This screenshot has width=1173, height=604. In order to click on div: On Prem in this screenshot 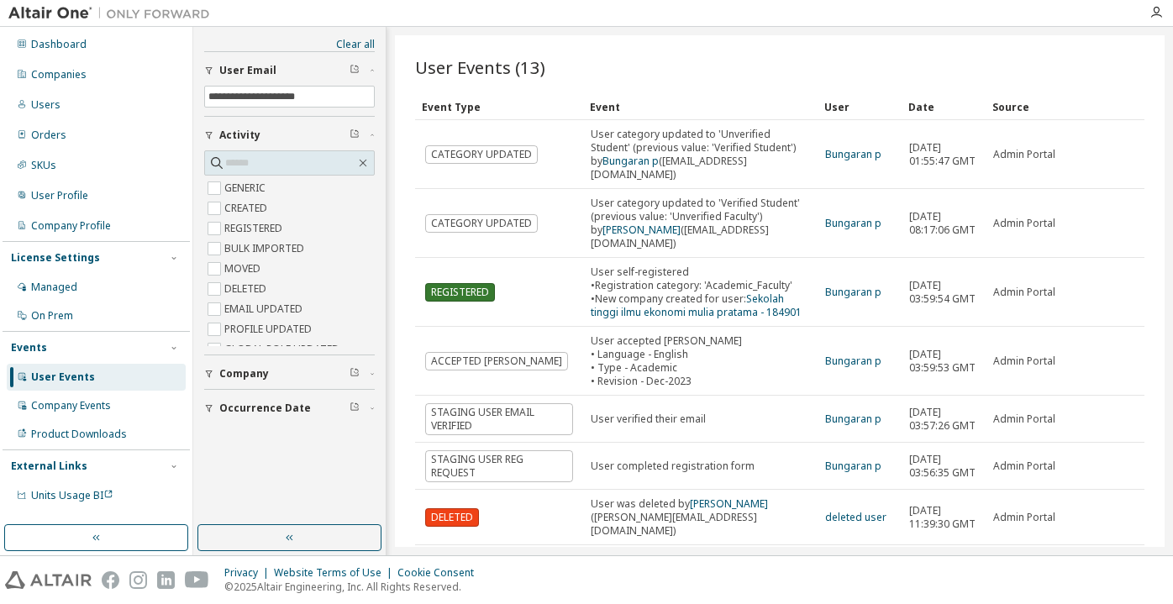, I will do `click(52, 316)`.